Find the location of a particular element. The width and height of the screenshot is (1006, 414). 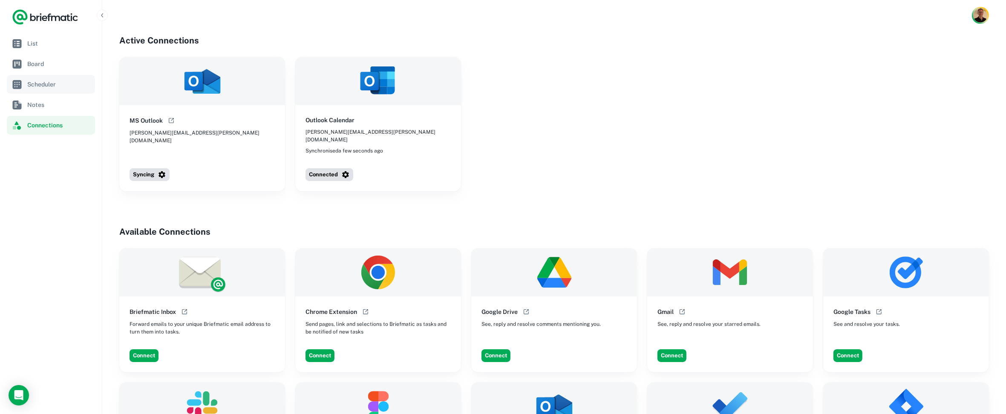

img: Gmail is located at coordinates (730, 272).